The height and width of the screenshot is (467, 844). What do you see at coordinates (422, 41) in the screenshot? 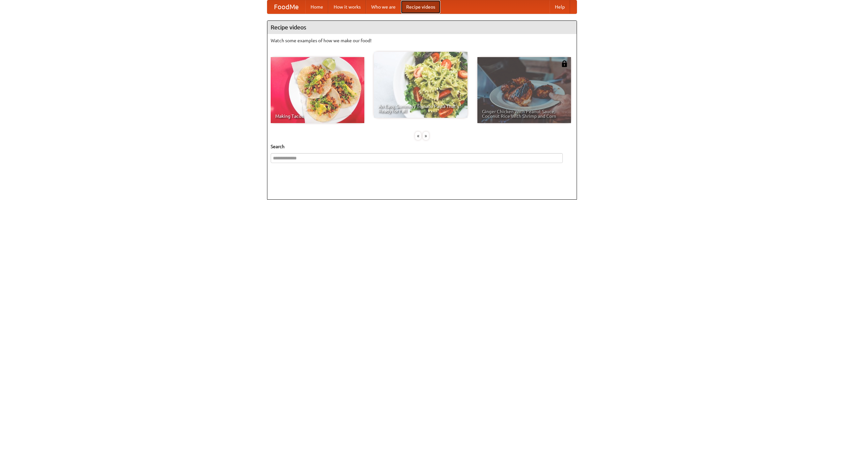
I see `p: Watch some examples of how we make our food!` at bounding box center [422, 41].